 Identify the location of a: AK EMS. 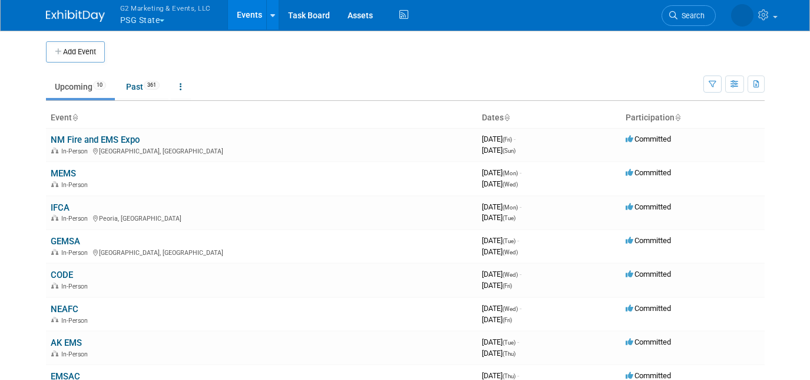
(66, 342).